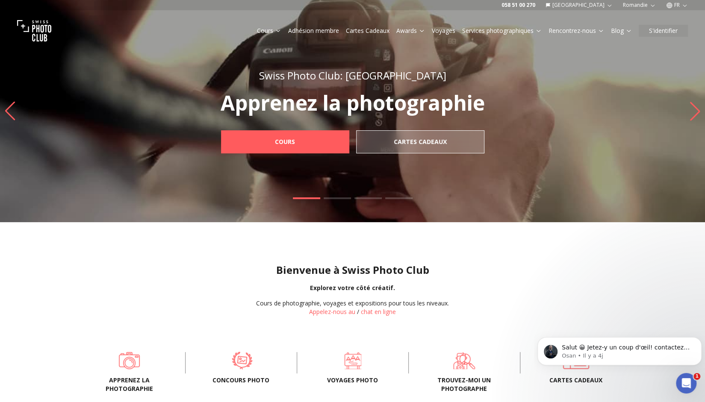 The image size is (705, 402). What do you see at coordinates (313, 31) in the screenshot?
I see `button: Adhésion membre` at bounding box center [313, 31].